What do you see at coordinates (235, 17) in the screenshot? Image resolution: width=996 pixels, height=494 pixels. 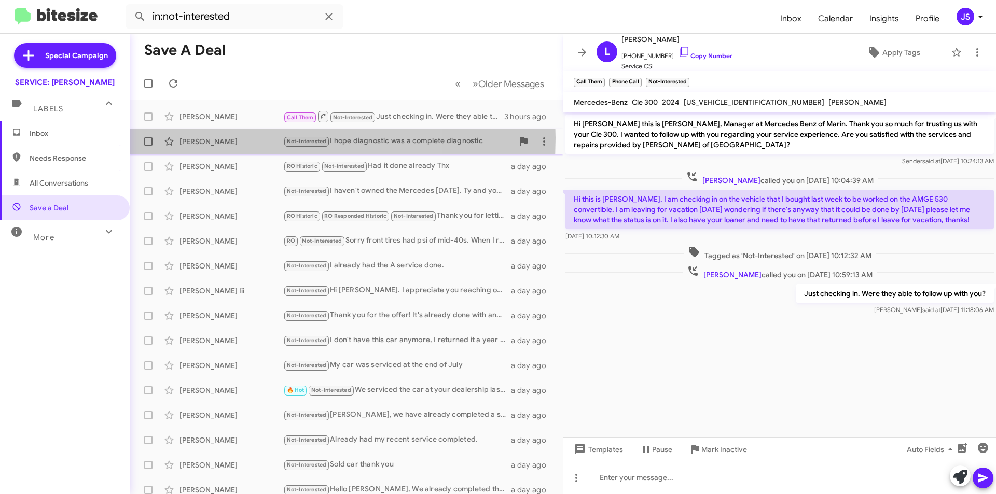 I see `input: Search` at bounding box center [235, 17].